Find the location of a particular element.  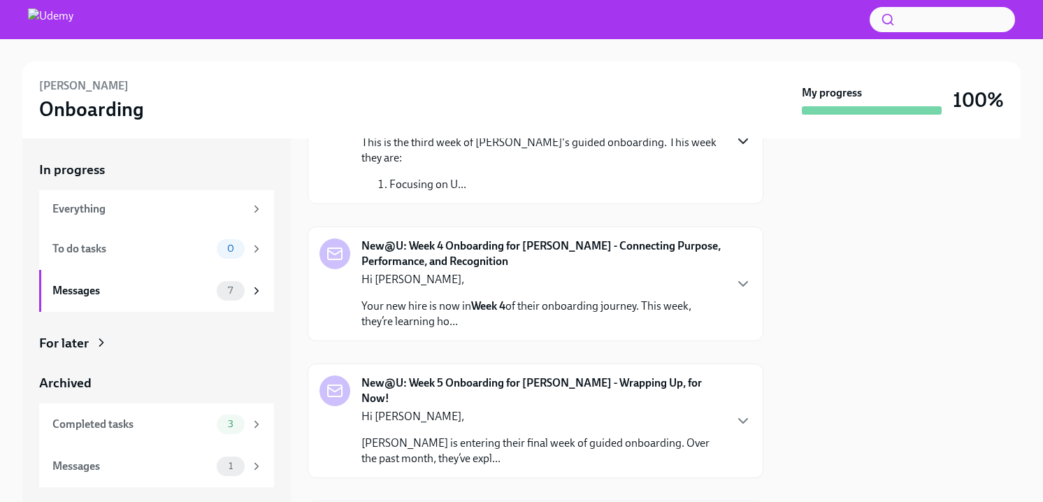

a: To do tasks0 is located at coordinates (157, 249).